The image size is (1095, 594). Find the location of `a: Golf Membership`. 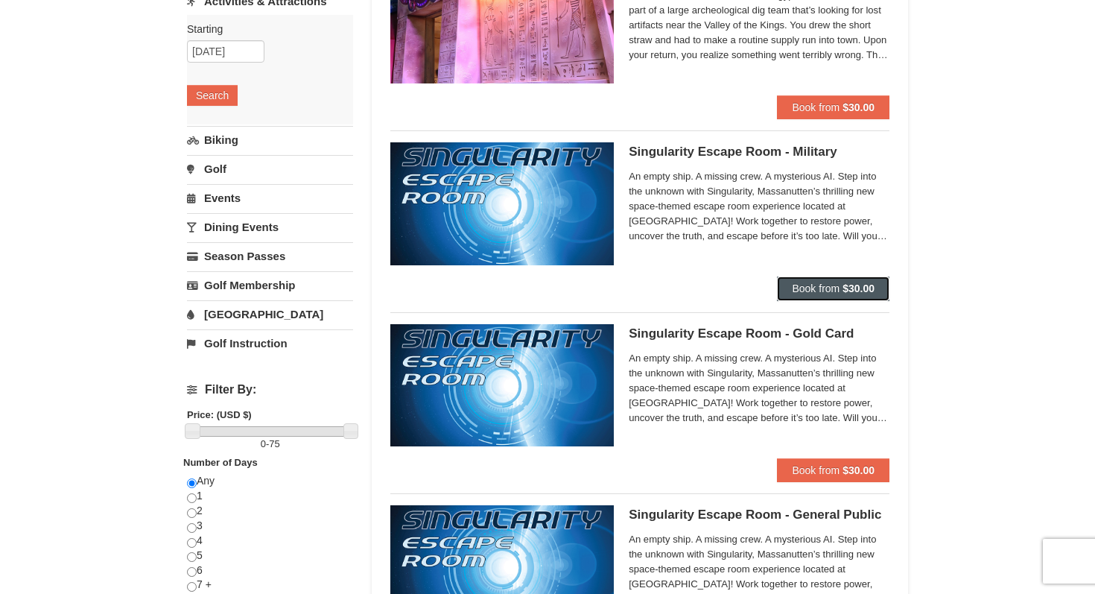

a: Golf Membership is located at coordinates (270, 285).